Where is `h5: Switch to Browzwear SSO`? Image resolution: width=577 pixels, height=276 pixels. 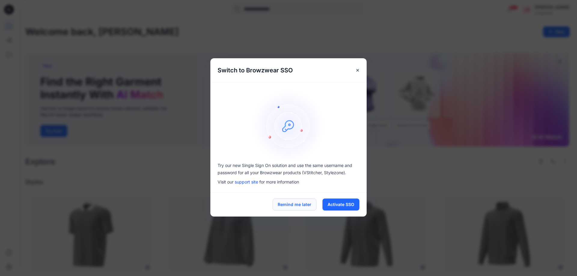
h5: Switch to Browzwear SSO is located at coordinates (255, 70).